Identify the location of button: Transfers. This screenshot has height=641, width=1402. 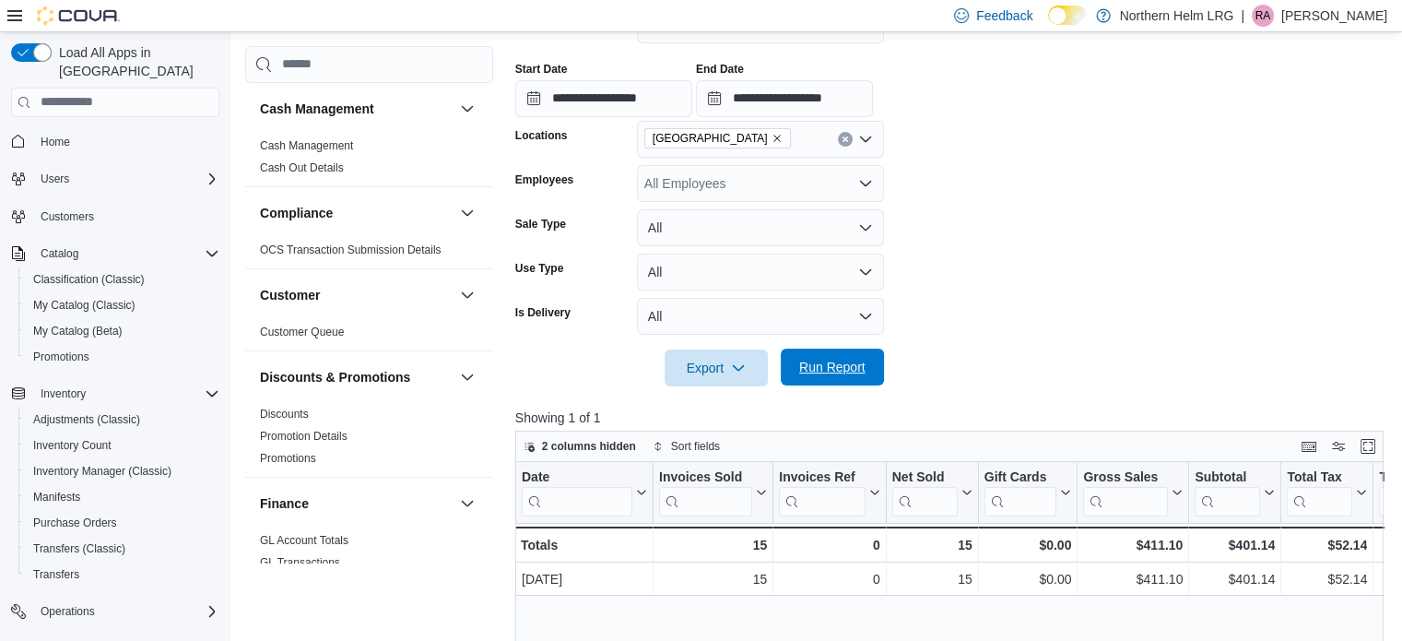
(123, 574).